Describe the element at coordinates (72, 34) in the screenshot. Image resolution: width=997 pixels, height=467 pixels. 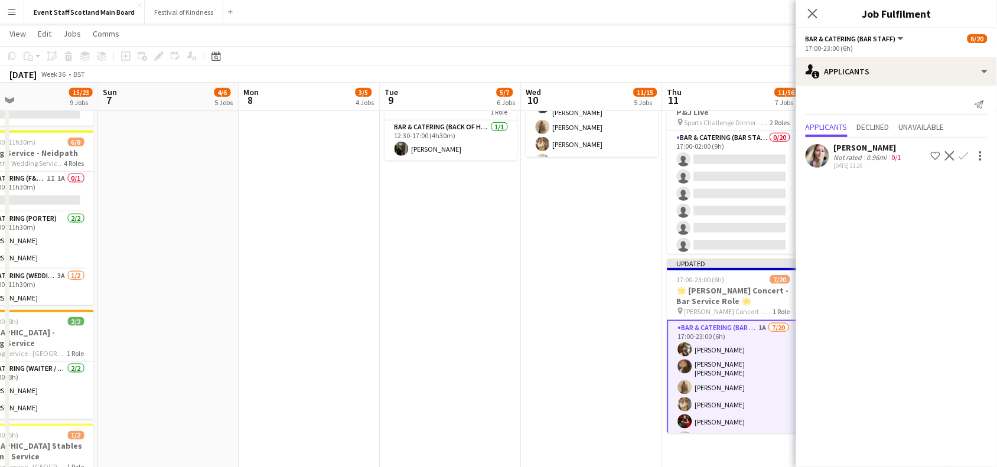
I see `span: Jobs` at that location.